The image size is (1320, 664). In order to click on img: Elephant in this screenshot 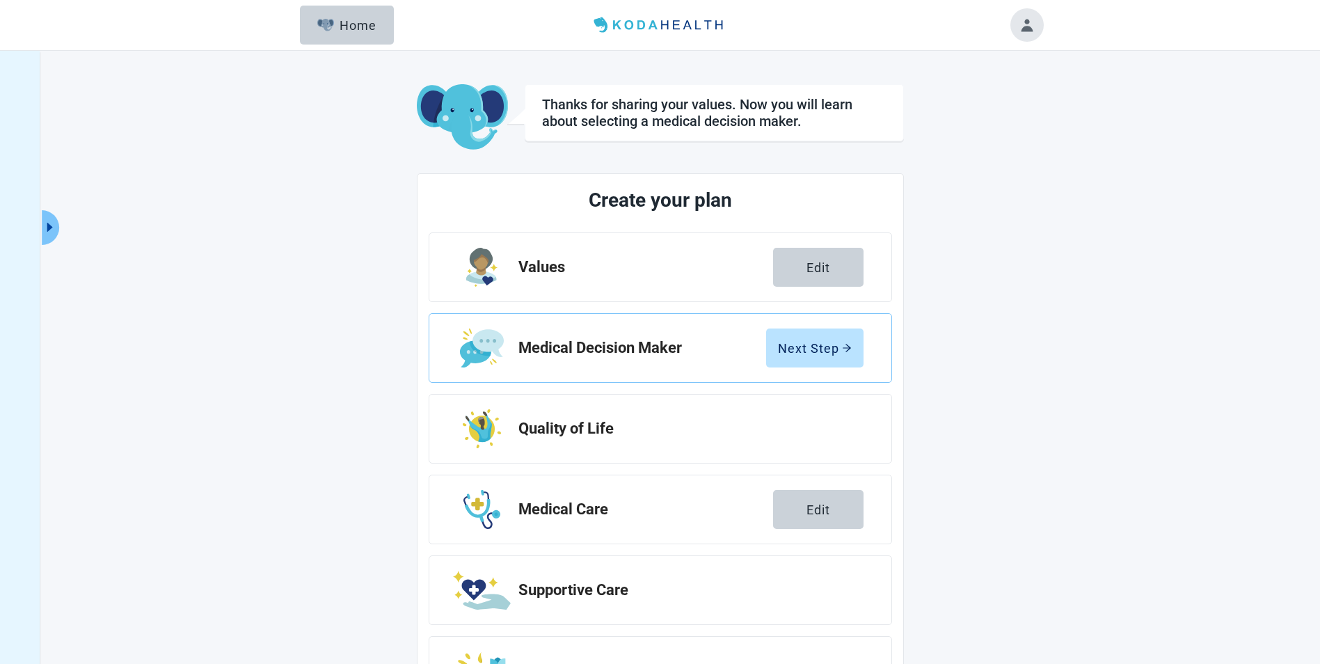, I will do `click(326, 25)`.